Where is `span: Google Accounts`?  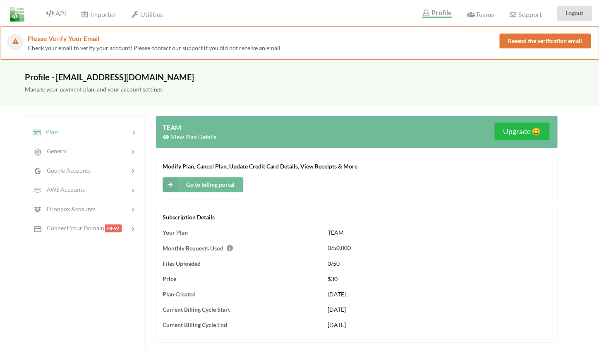
span: Google Accounts is located at coordinates (66, 170).